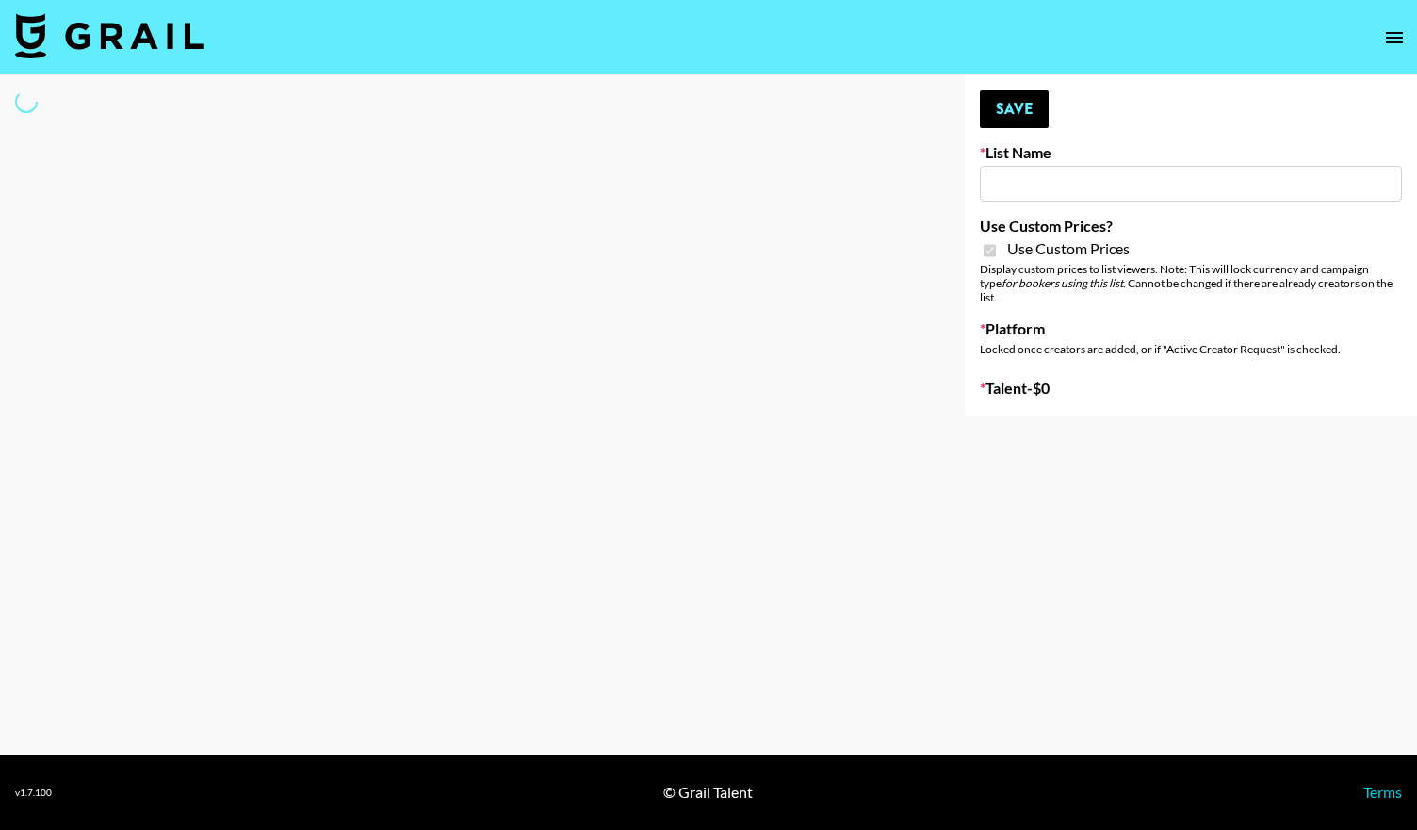 This screenshot has width=1417, height=830. Describe the element at coordinates (1191, 388) in the screenshot. I see `label: Talent - $ 0` at that location.